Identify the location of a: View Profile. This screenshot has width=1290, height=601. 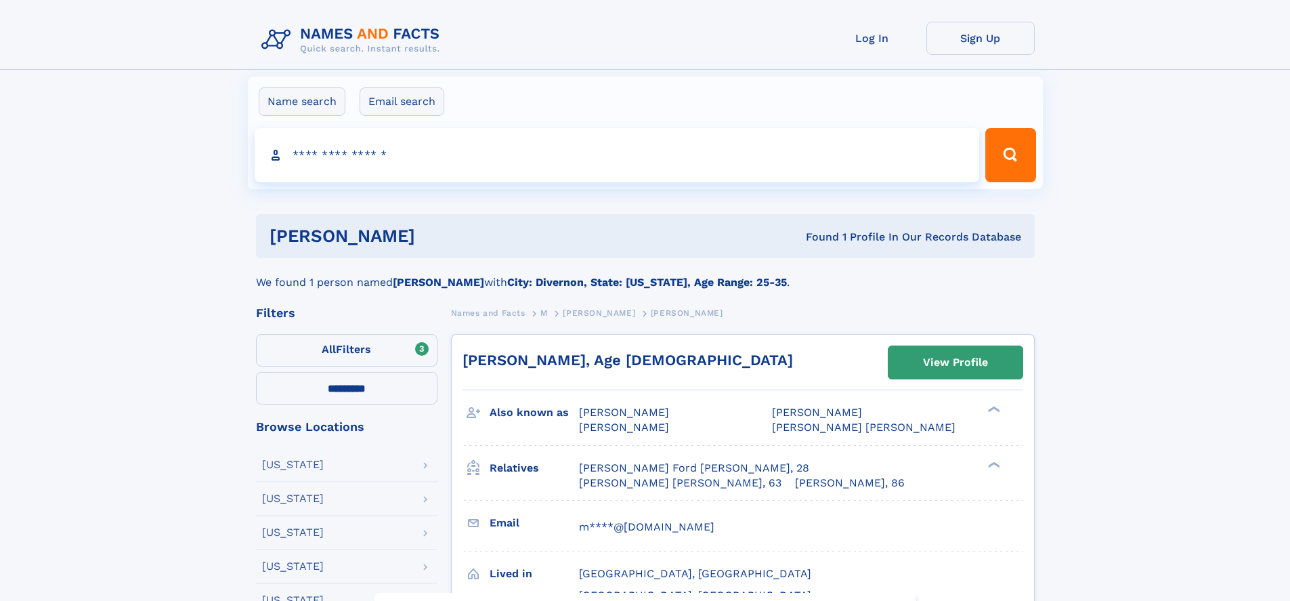
(956, 362).